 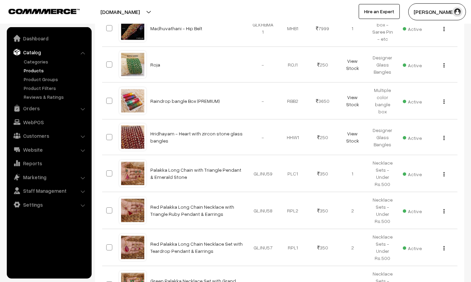 I want to click on a: Red Palakka Long Chain Necklace with Triangle Ruby Pendant & Earrings, so click(x=192, y=210).